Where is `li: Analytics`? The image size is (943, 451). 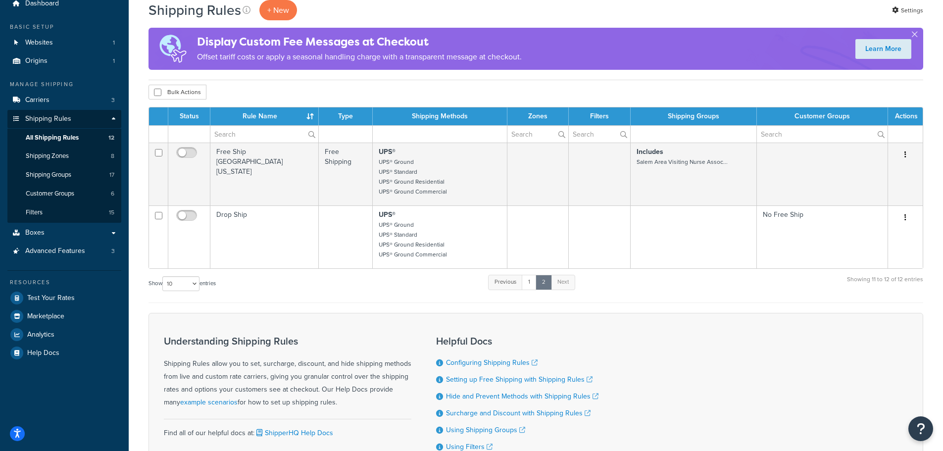
li: Analytics is located at coordinates (64, 334).